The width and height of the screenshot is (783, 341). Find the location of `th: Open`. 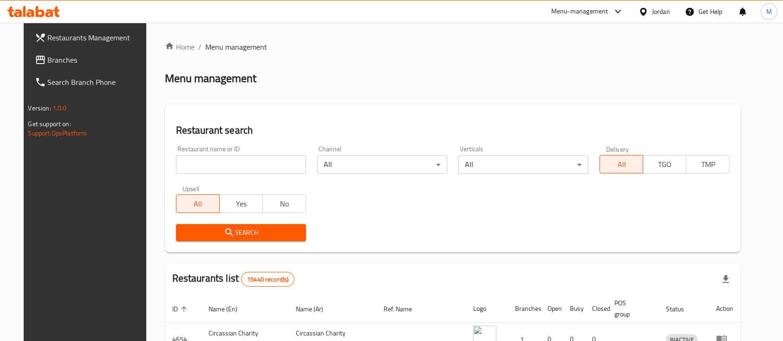

th: Open is located at coordinates (551, 309).